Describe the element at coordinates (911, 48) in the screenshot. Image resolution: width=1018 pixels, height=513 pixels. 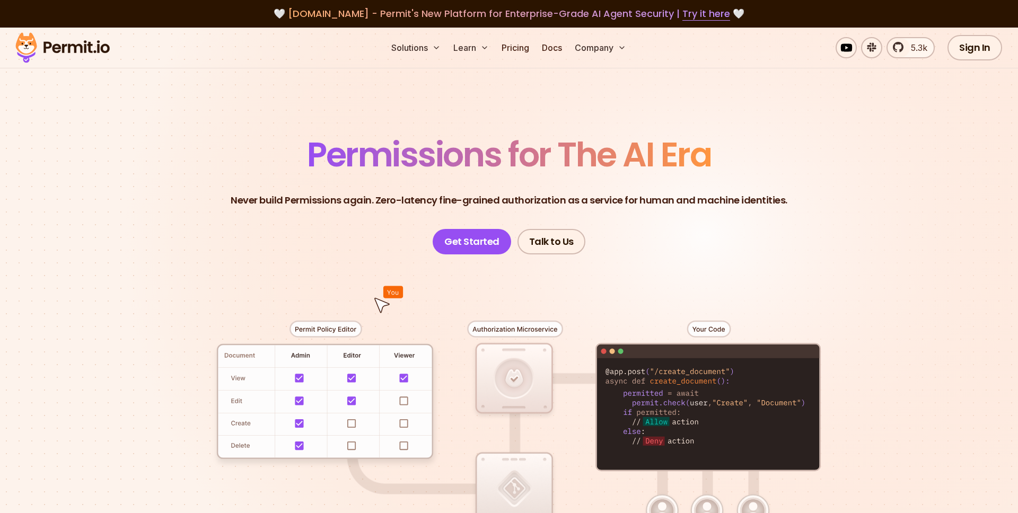
I see `a: 5.3k` at that location.